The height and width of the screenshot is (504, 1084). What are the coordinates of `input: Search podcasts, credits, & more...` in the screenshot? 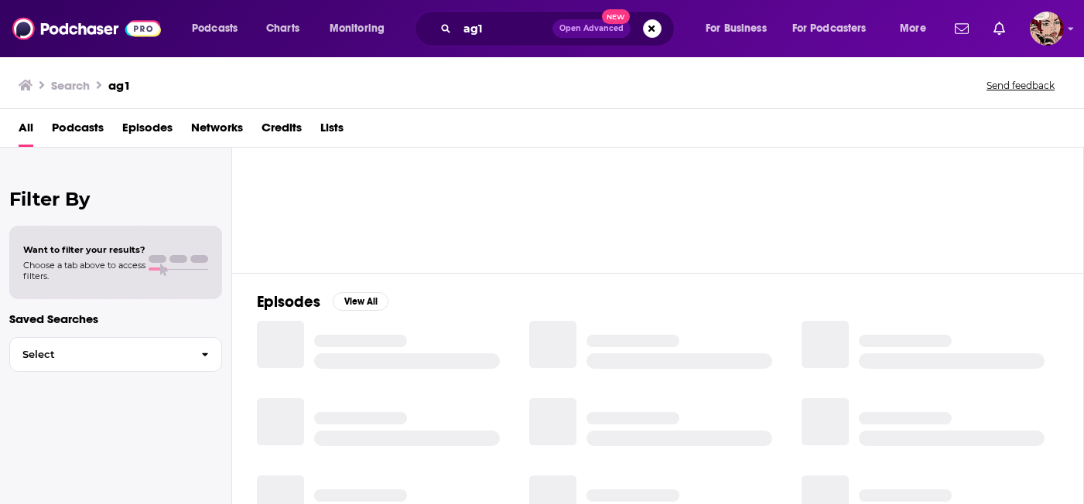 It's located at (504, 29).